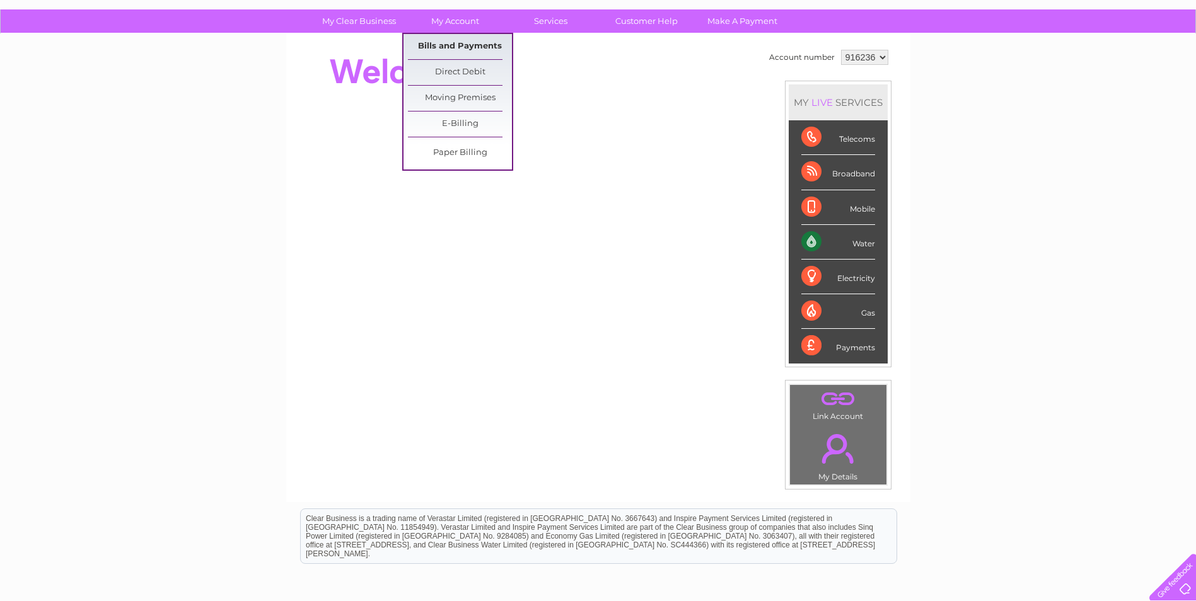 This screenshot has width=1196, height=601. Describe the element at coordinates (822, 102) in the screenshot. I see `div: LIVE` at that location.